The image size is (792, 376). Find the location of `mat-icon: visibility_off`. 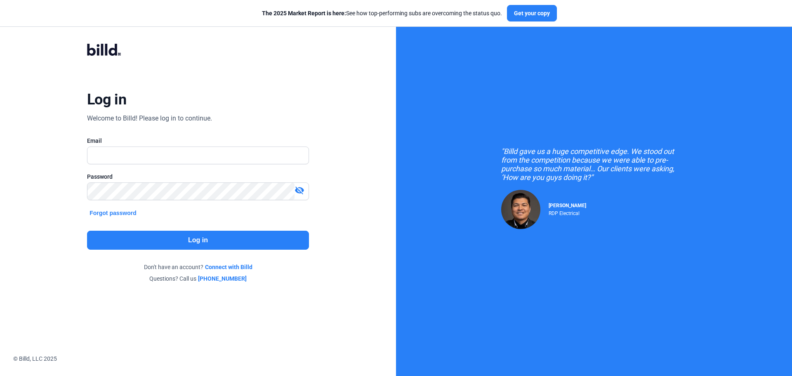

mat-icon: visibility_off is located at coordinates (300, 190).